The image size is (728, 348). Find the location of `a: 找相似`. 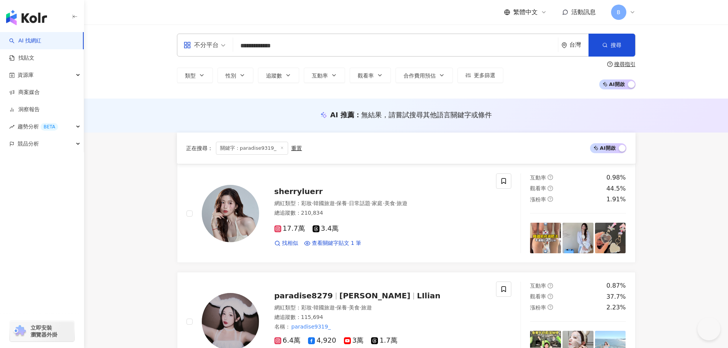

a: 找相似 is located at coordinates (286, 243).